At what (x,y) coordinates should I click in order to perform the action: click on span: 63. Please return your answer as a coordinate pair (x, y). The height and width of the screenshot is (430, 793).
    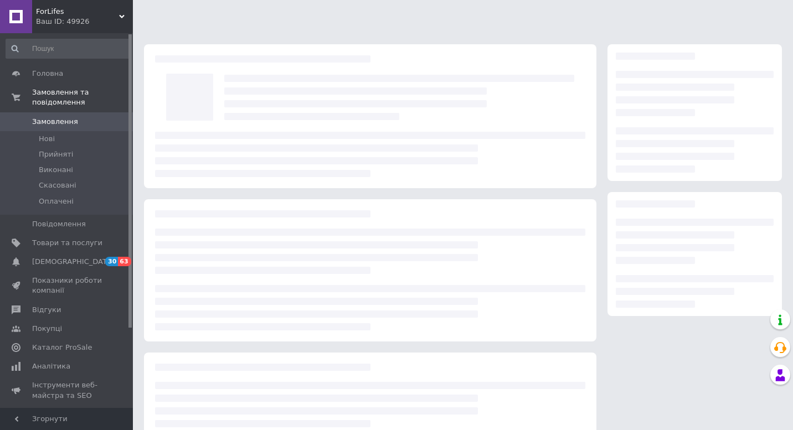
    Looking at the image, I should click on (124, 261).